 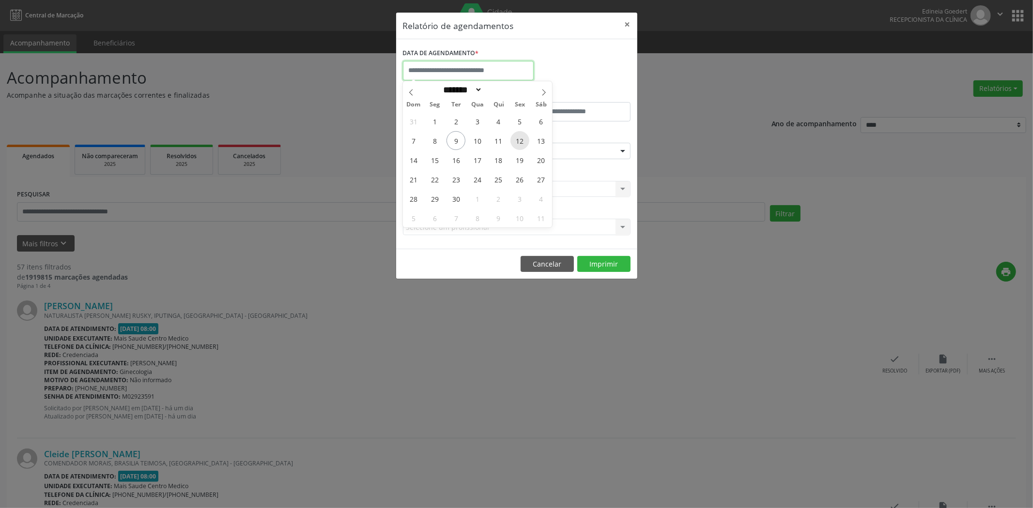 What do you see at coordinates (547, 264) in the screenshot?
I see `button: Cancelar` at bounding box center [547, 264].